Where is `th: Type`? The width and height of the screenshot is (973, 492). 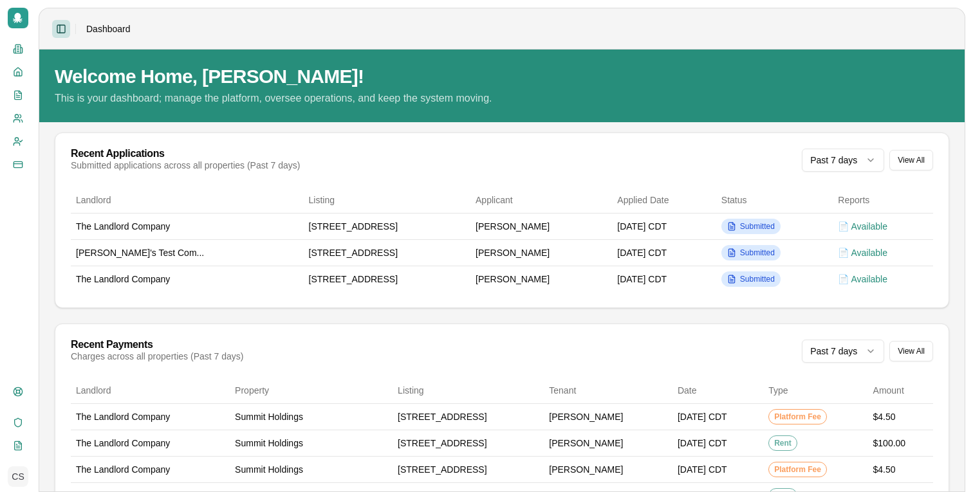 th: Type is located at coordinates (815, 391).